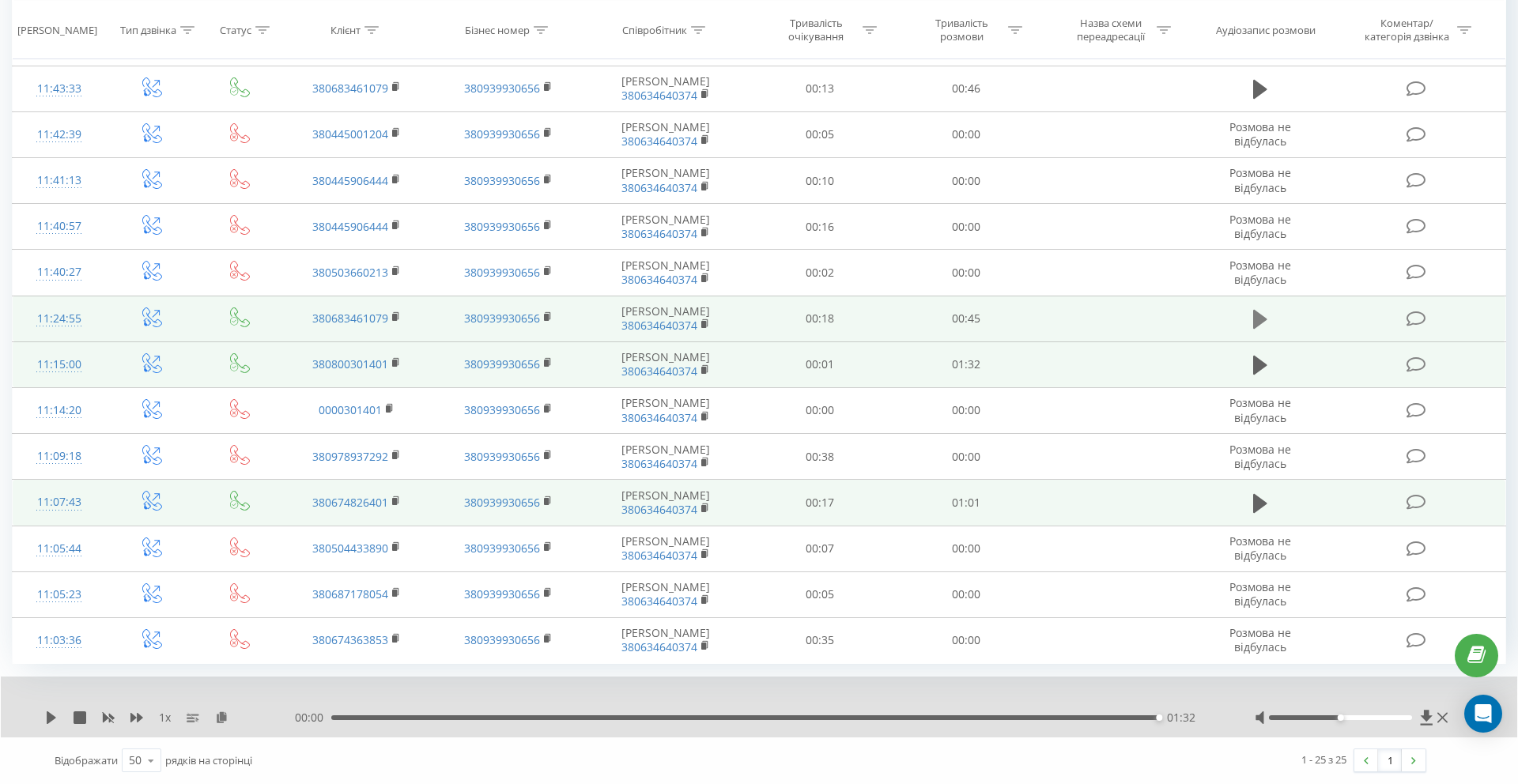 The height and width of the screenshot is (784, 1518). Describe the element at coordinates (59, 502) in the screenshot. I see `div: 11:07:43` at that location.